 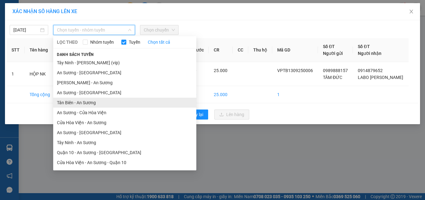 What do you see at coordinates (40, 94) in the screenshot?
I see `td: Tổng cộng` at bounding box center [40, 94].